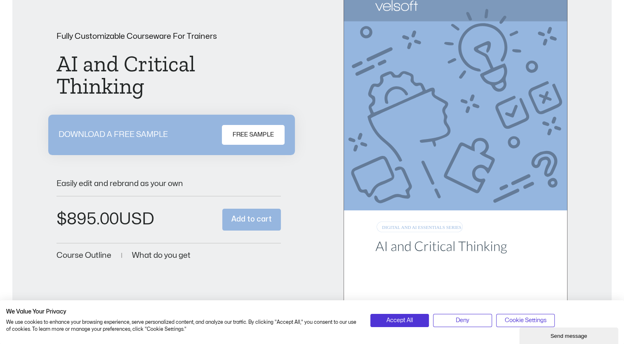 The width and height of the screenshot is (624, 344). What do you see at coordinates (84, 255) in the screenshot?
I see `a: Course Outline` at bounding box center [84, 255].